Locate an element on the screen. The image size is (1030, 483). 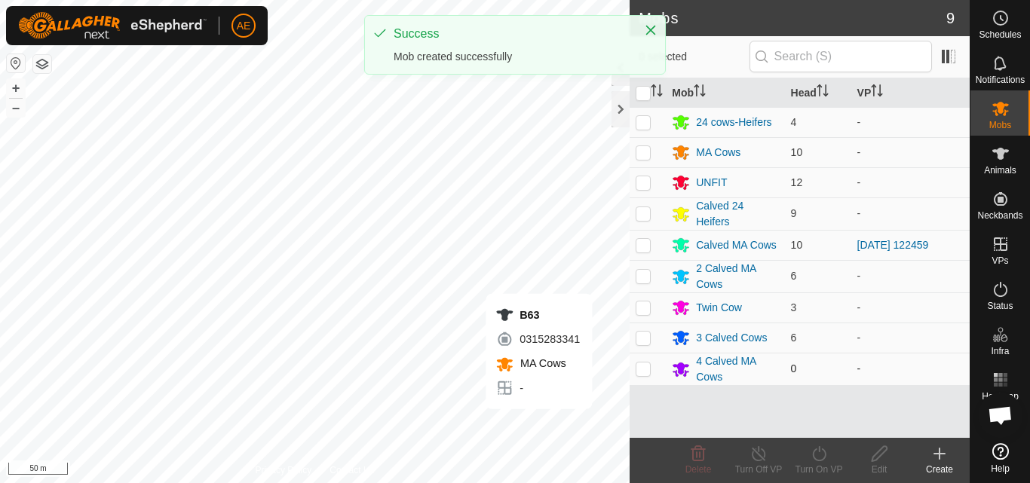
div: Create is located at coordinates (940, 470).